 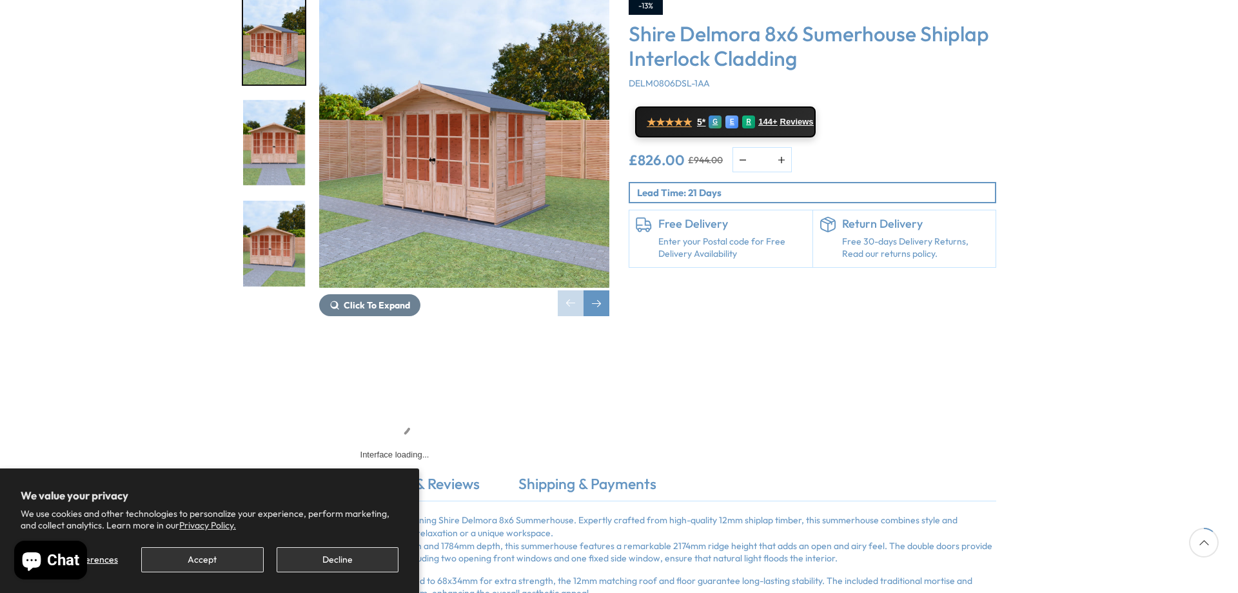 I want to click on ins: £826.00, so click(x=657, y=160).